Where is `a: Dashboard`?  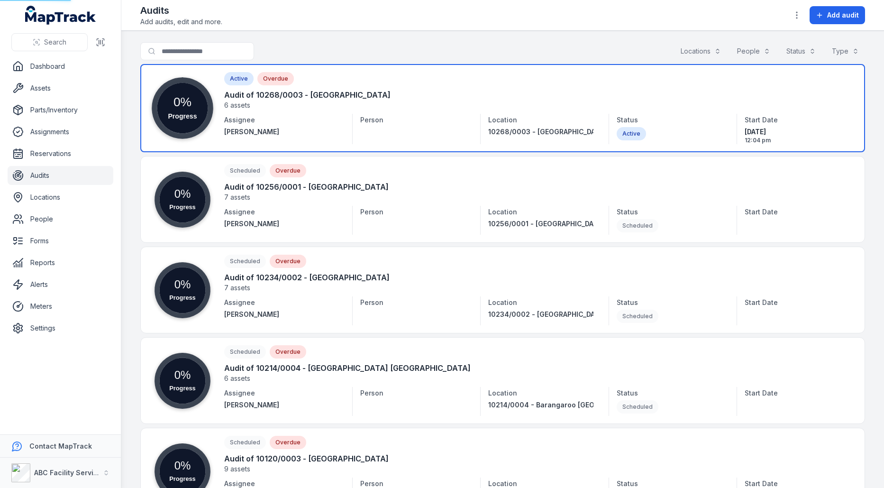
a: Dashboard is located at coordinates (60, 66).